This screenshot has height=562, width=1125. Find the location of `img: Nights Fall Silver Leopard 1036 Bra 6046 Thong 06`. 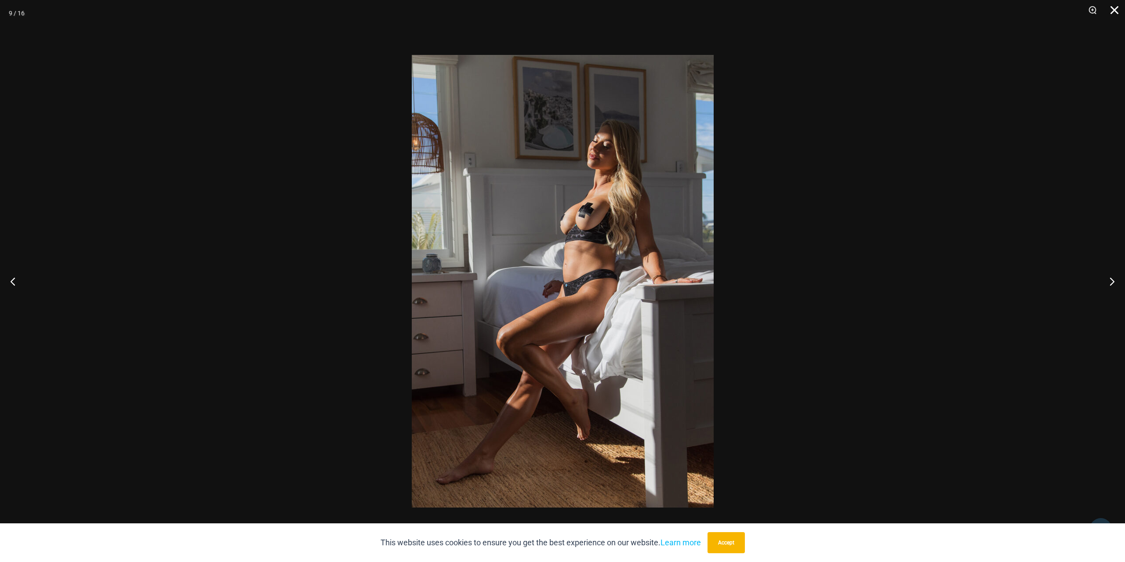

img: Nights Fall Silver Leopard 1036 Bra 6046 Thong 06 is located at coordinates (563, 281).